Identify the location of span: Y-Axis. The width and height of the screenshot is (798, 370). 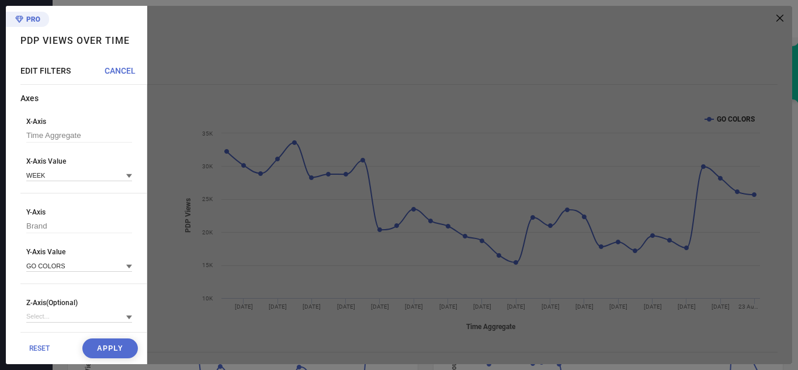
(79, 212).